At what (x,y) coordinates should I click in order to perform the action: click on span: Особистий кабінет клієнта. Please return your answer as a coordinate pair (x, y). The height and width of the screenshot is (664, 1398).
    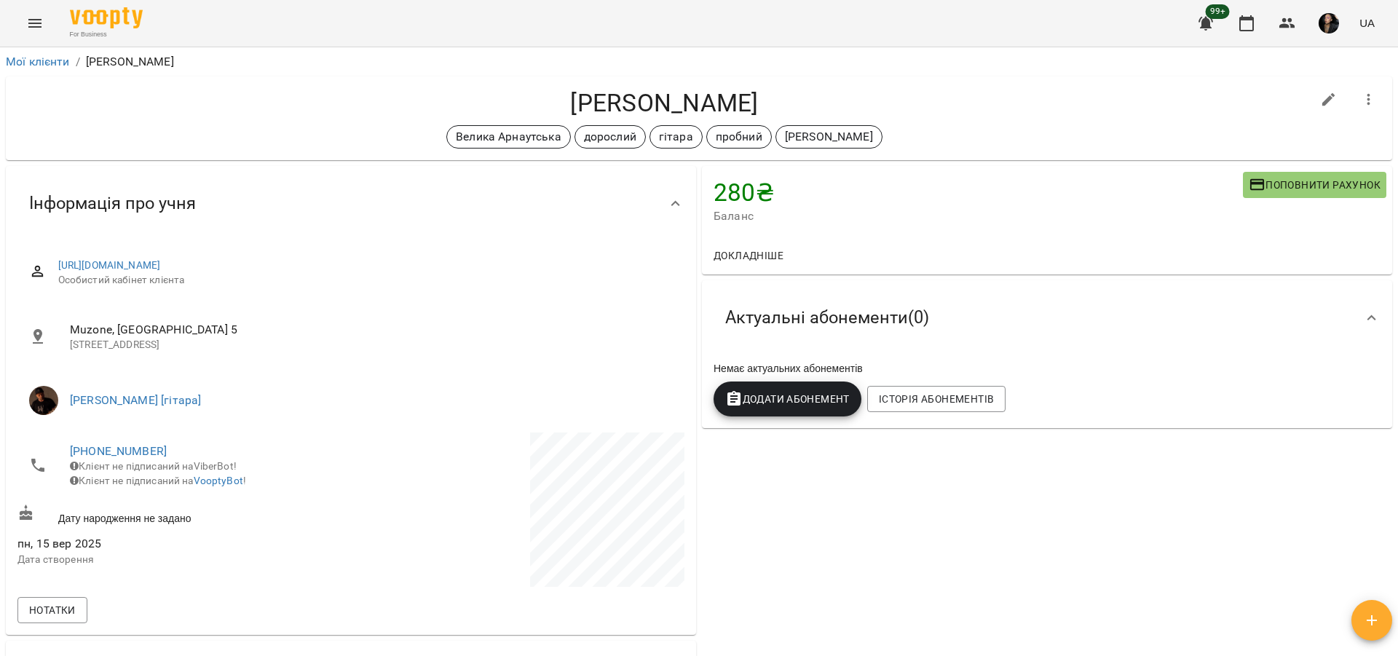
    Looking at the image, I should click on (365, 280).